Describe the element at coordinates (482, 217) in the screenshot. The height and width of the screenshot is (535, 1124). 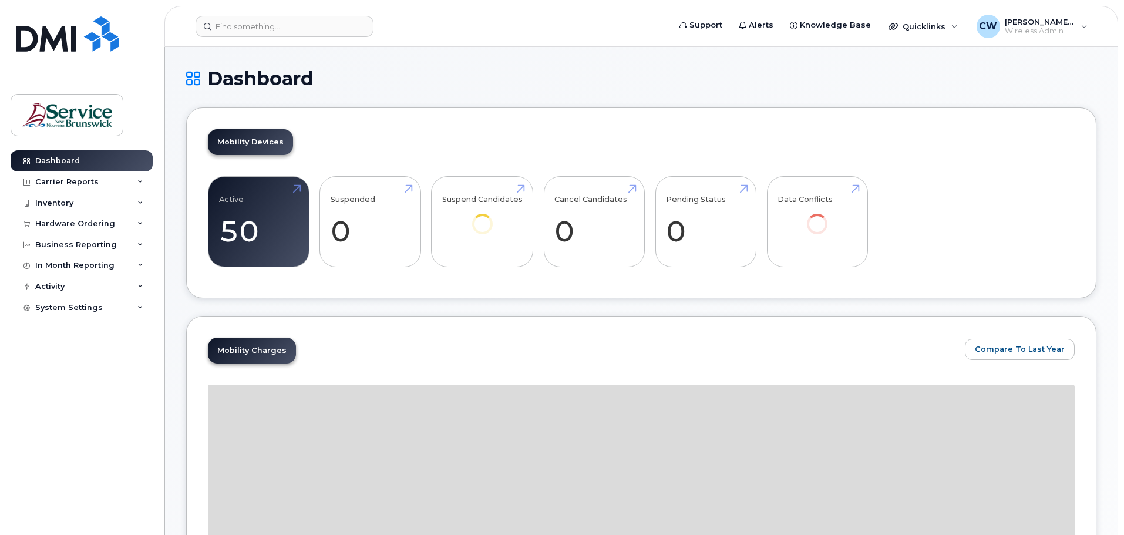
I see `a: Suspend Candidates` at that location.